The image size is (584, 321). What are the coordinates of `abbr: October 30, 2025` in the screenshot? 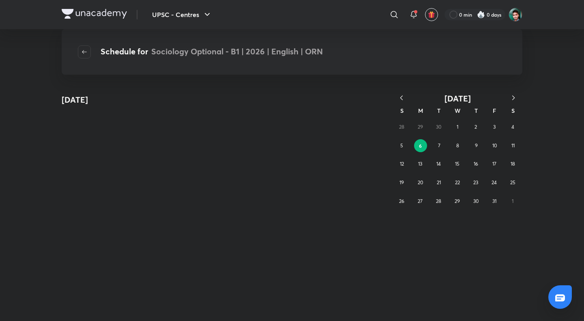 It's located at (475, 201).